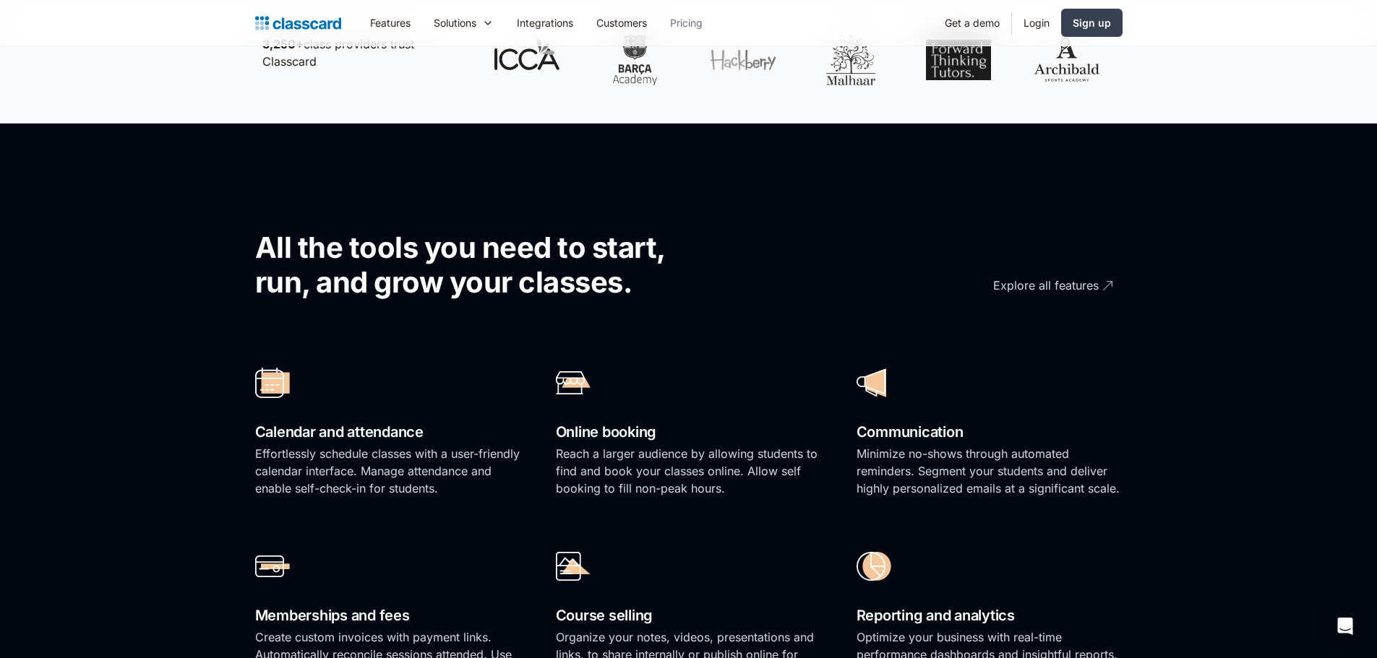 The width and height of the screenshot is (1377, 658). What do you see at coordinates (545, 22) in the screenshot?
I see `a: Integrations` at bounding box center [545, 22].